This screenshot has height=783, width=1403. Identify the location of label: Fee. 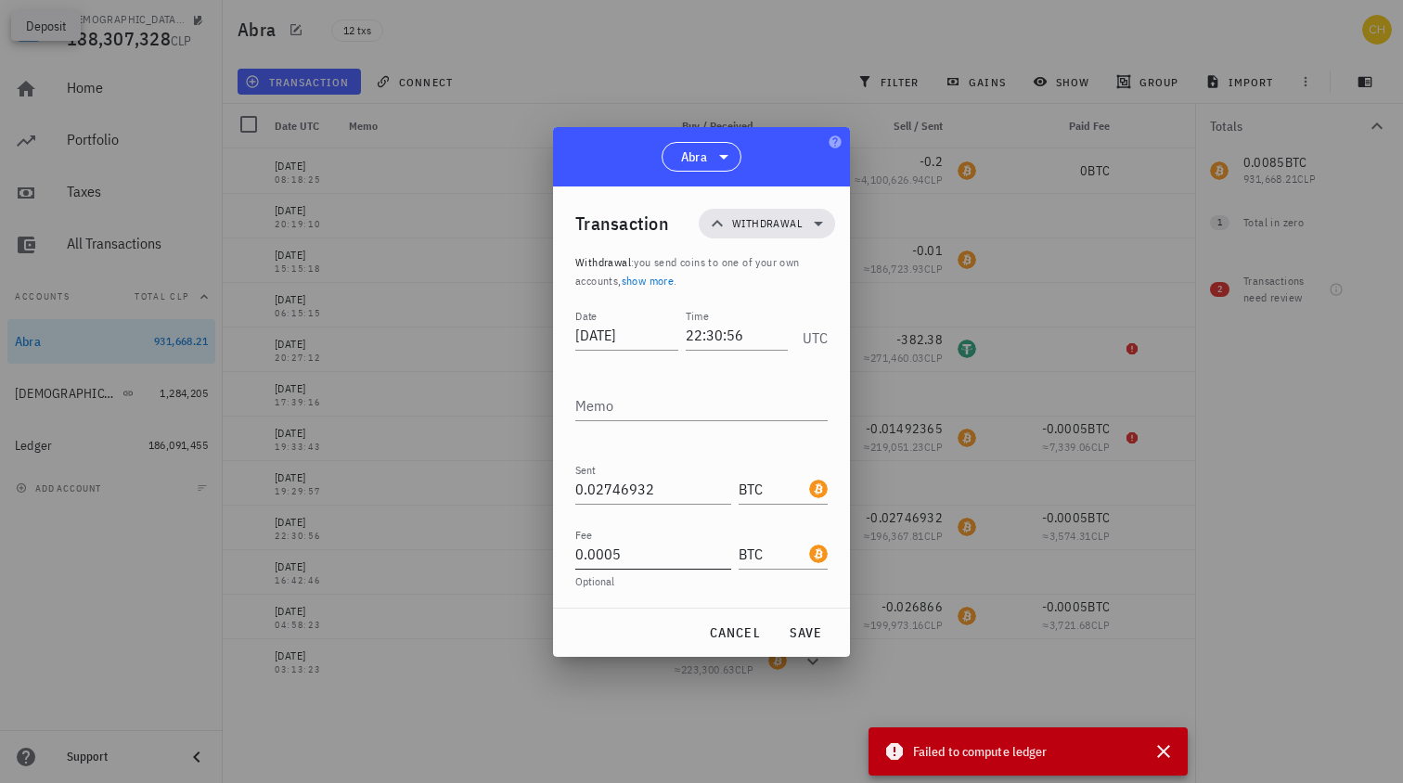
(584, 535).